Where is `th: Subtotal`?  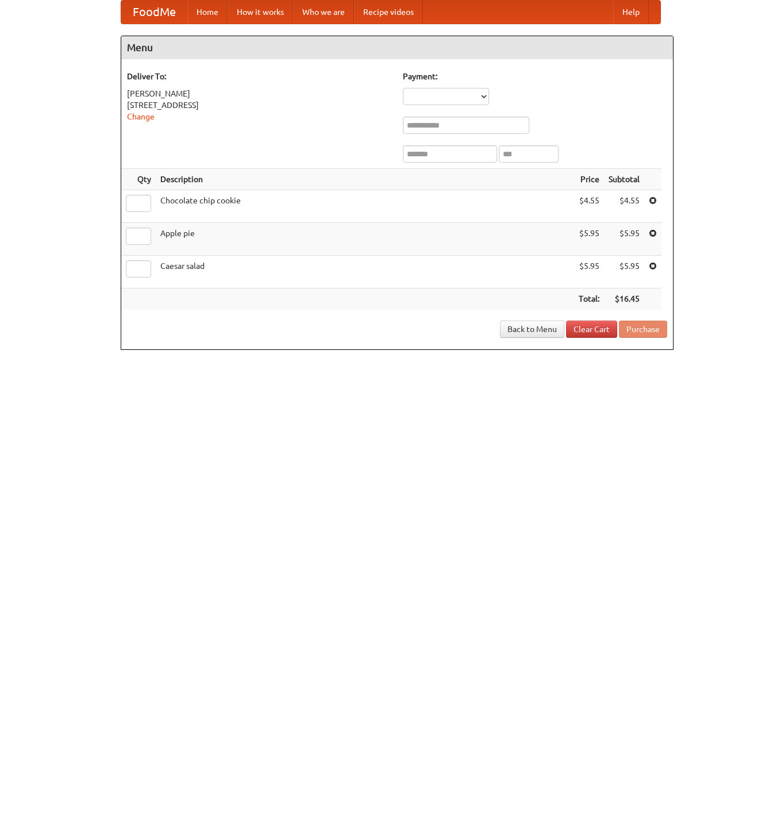
th: Subtotal is located at coordinates (624, 179).